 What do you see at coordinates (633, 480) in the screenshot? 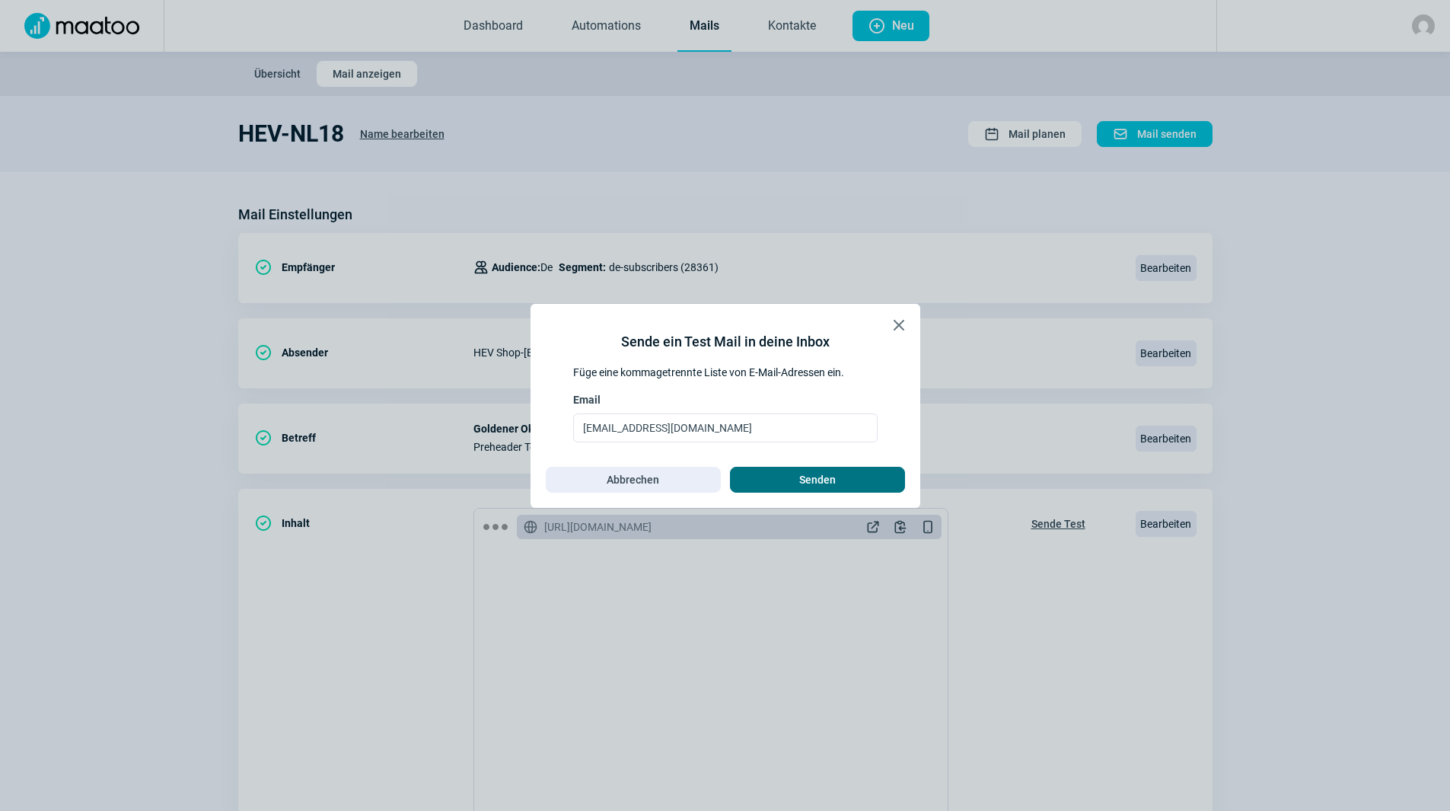
I see `span: Abbrechen` at bounding box center [633, 480].